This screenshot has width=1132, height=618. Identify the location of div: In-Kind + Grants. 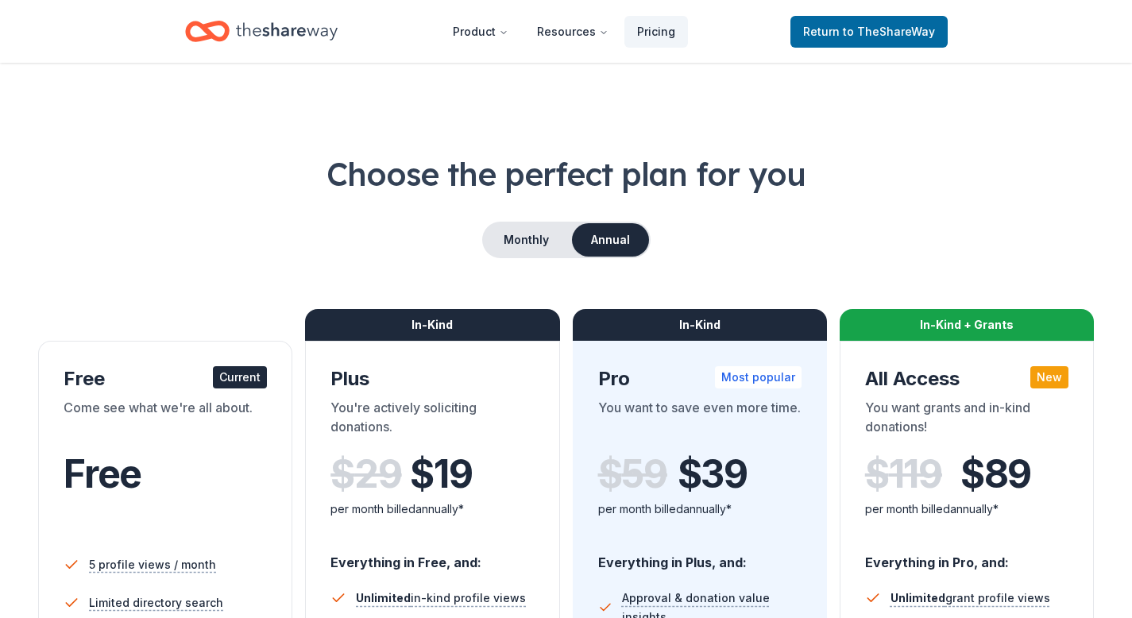
(967, 325).